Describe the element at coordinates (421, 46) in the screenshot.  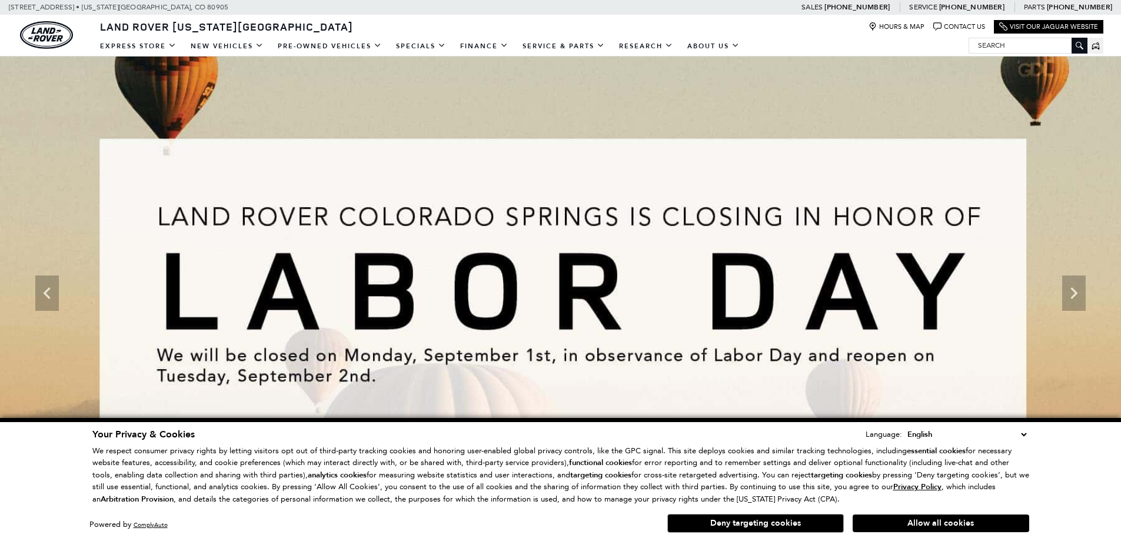
I see `a: Specials` at that location.